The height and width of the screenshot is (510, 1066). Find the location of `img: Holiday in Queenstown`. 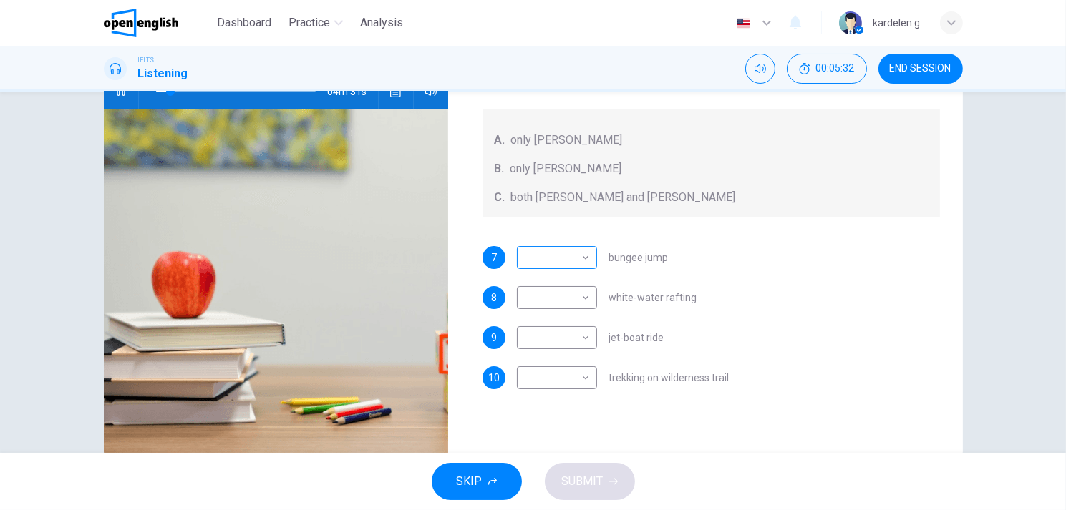

img: Holiday in Queenstown is located at coordinates (276, 283).